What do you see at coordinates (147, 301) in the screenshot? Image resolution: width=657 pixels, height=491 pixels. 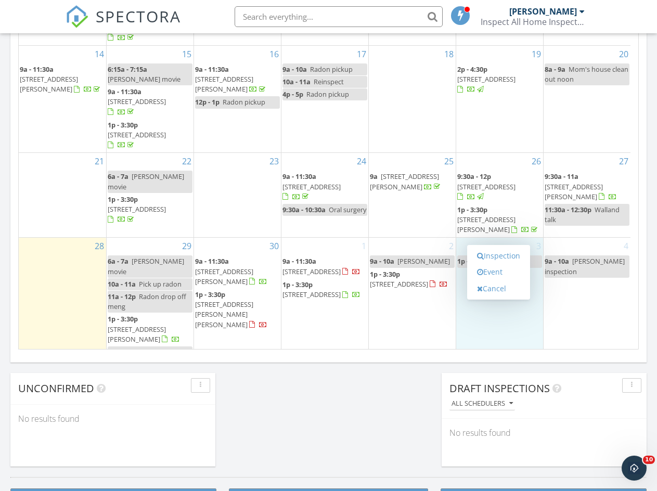 I see `span: Radon drop off meng` at bounding box center [147, 301].